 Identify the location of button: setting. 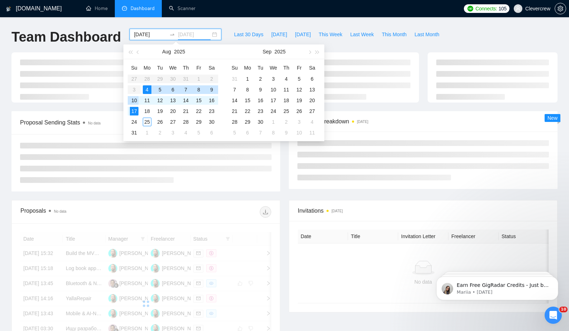
(560, 9).